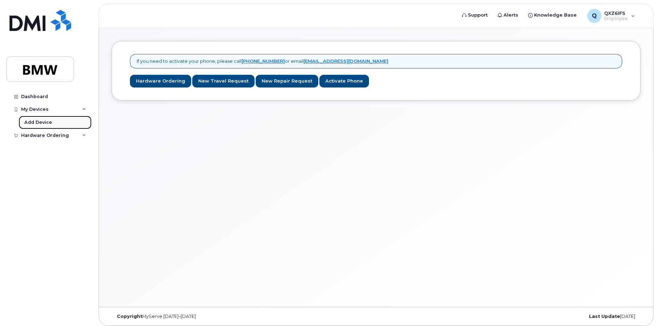 This screenshot has height=326, width=657. What do you see at coordinates (161, 81) in the screenshot?
I see `a: Hardware Ordering` at bounding box center [161, 81].